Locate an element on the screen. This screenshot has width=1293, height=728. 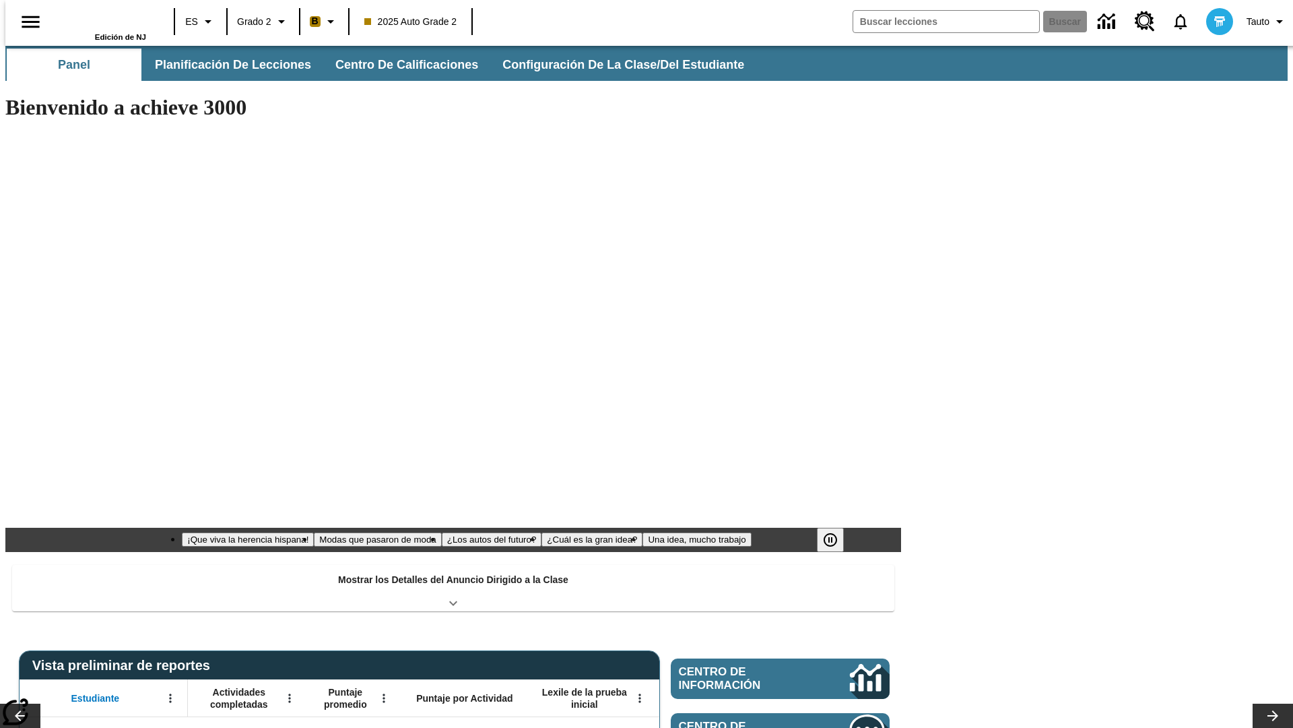
span: Configuración de la clase/del estudiante is located at coordinates (623, 65).